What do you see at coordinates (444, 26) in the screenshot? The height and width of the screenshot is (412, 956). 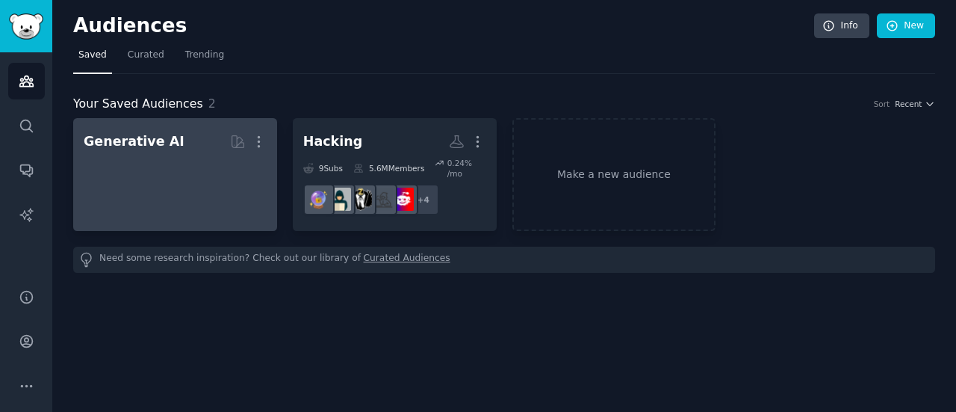 I see `h2: Audiences` at bounding box center [444, 26].